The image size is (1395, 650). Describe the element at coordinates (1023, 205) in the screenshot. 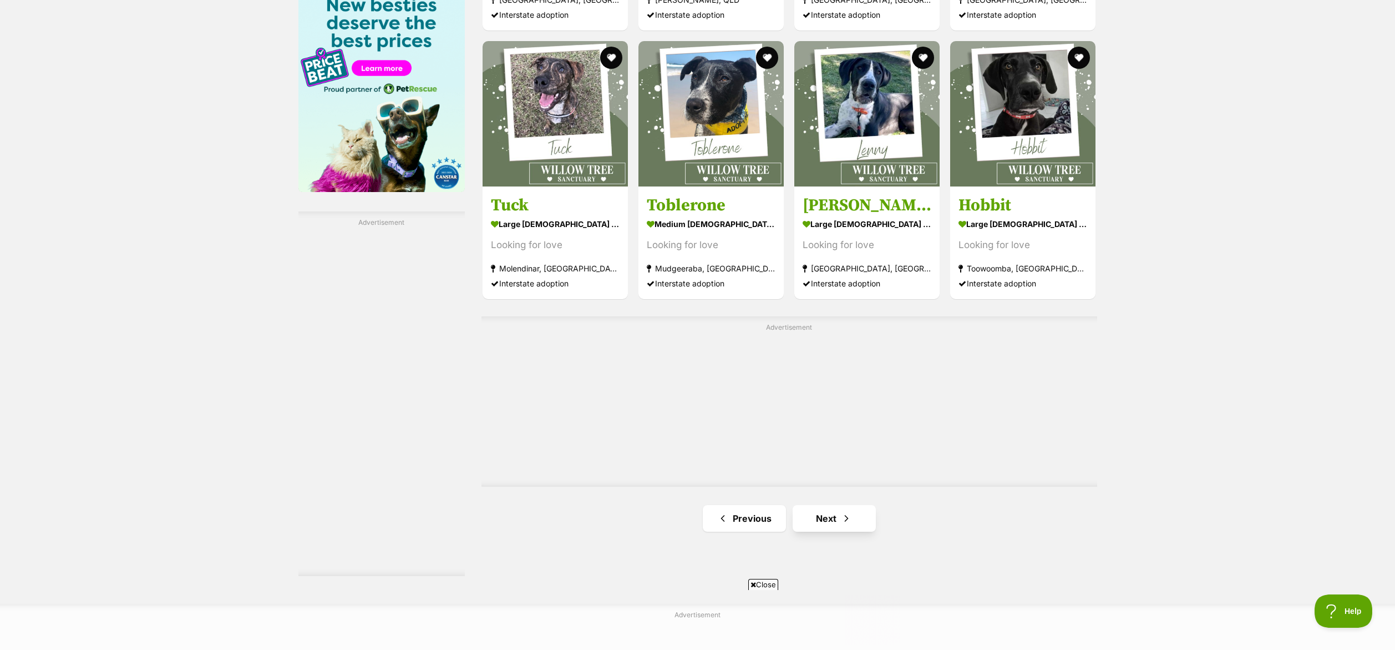

I see `h3: Hobbit` at that location.